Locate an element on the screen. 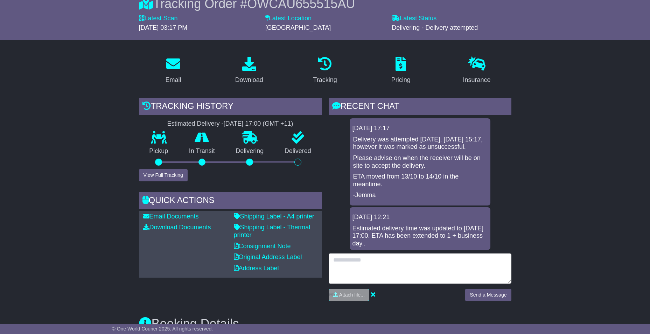 The image size is (650, 334). a: Email Documents is located at coordinates (171, 216).